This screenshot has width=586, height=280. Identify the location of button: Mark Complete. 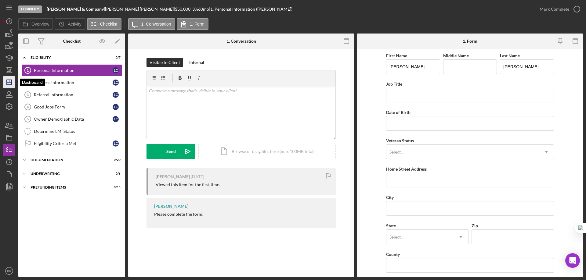
(558, 9).